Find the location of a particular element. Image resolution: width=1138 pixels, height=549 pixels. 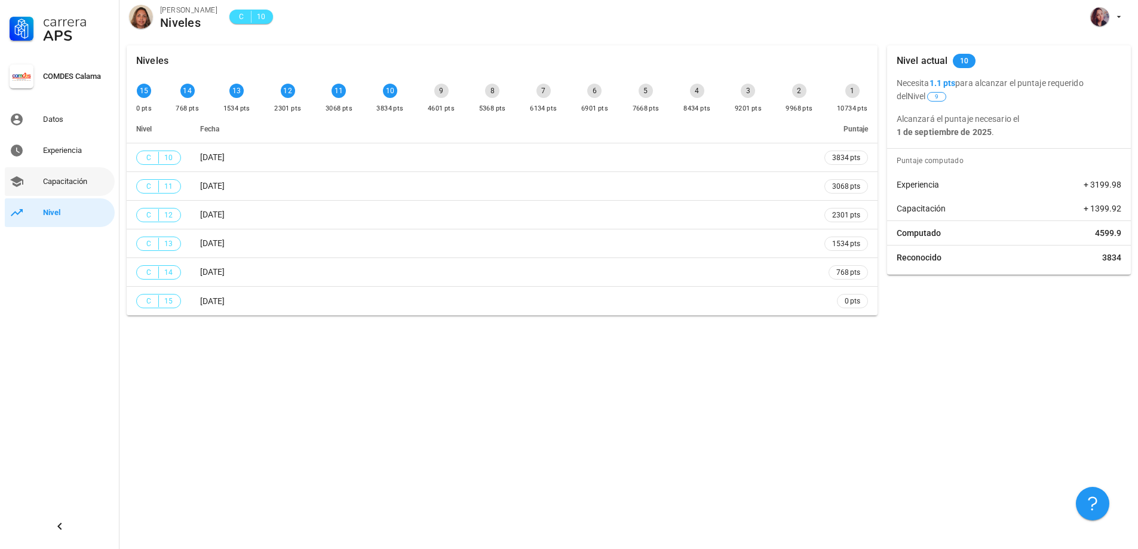

div: 13 is located at coordinates (237, 91).